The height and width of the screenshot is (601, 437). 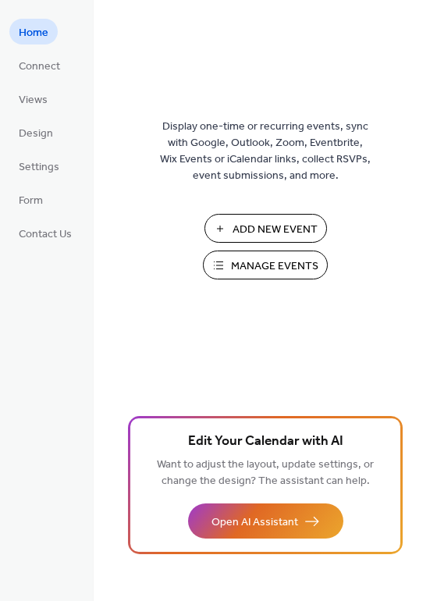 What do you see at coordinates (33, 98) in the screenshot?
I see `a: Views` at bounding box center [33, 98].